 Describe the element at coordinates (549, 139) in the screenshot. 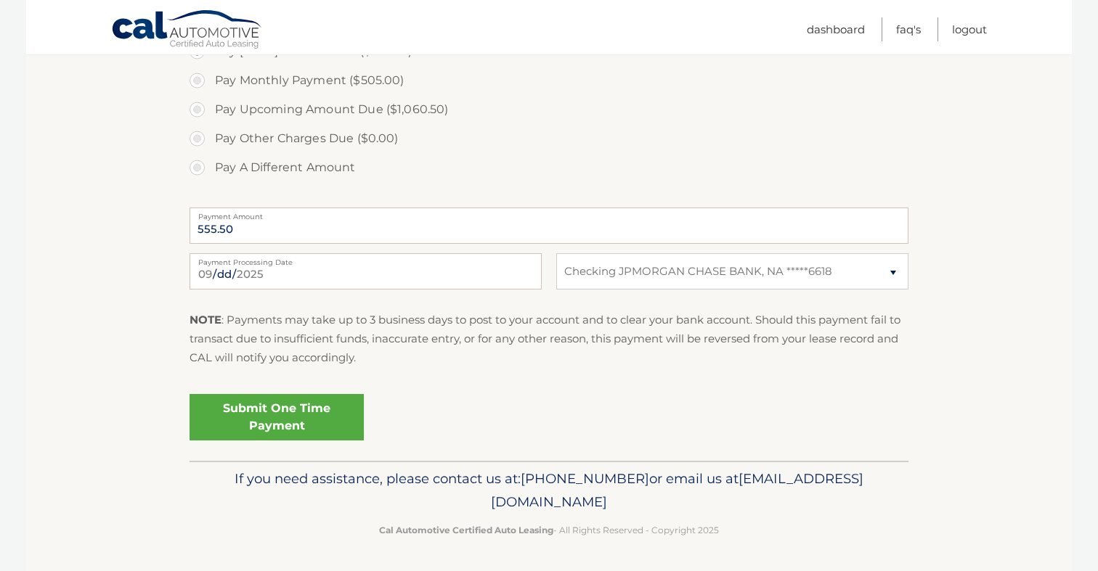

I see `label: Pay Other Charges Due ($0.00)` at that location.